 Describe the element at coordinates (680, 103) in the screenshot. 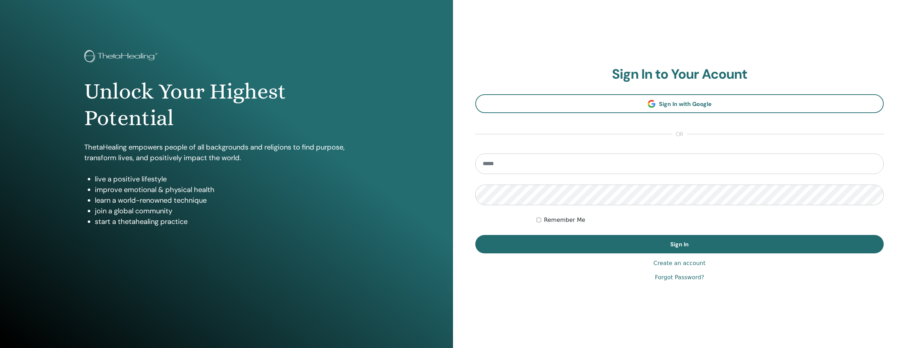

I see `a: Sign In with Google` at that location.